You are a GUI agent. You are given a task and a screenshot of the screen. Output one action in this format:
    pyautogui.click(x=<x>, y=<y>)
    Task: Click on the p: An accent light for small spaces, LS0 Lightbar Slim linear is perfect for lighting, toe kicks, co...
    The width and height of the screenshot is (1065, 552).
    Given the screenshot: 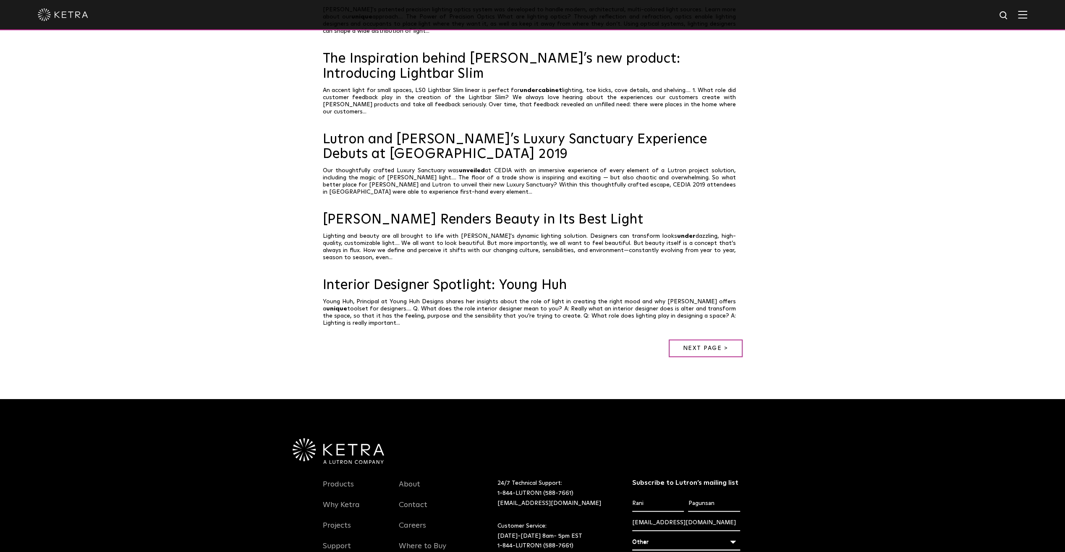 What is the action you would take?
    pyautogui.click(x=533, y=101)
    